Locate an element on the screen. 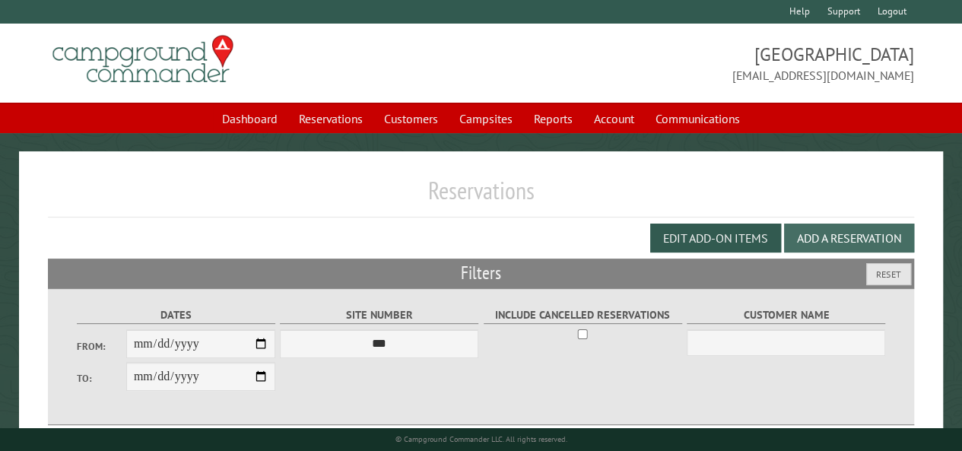  label: Customer Name is located at coordinates (786, 315).